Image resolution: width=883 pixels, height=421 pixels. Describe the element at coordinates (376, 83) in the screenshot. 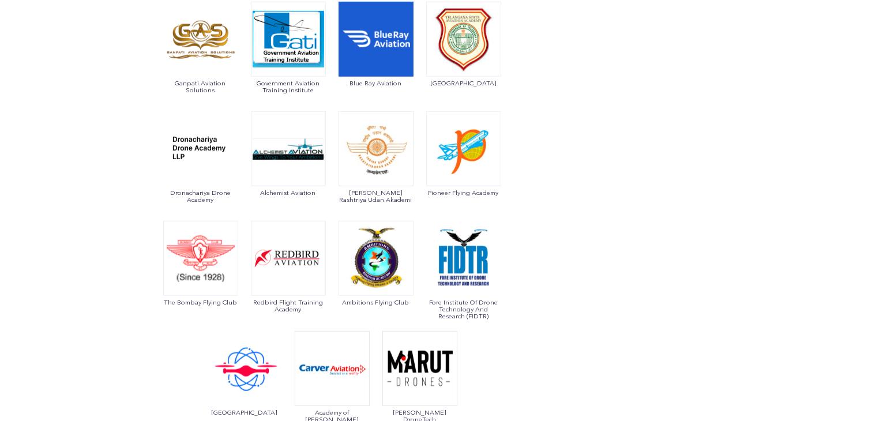

I see `span: Blue Ray Aviation` at that location.